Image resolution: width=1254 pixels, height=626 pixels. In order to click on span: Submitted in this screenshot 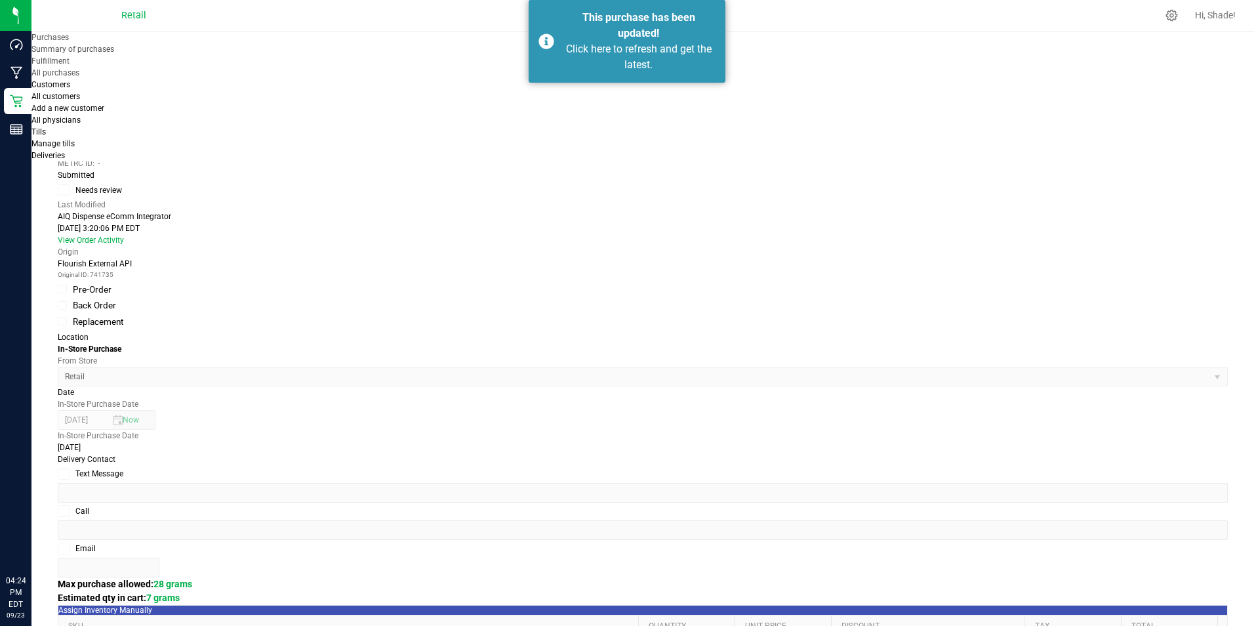, I will do `click(76, 175)`.